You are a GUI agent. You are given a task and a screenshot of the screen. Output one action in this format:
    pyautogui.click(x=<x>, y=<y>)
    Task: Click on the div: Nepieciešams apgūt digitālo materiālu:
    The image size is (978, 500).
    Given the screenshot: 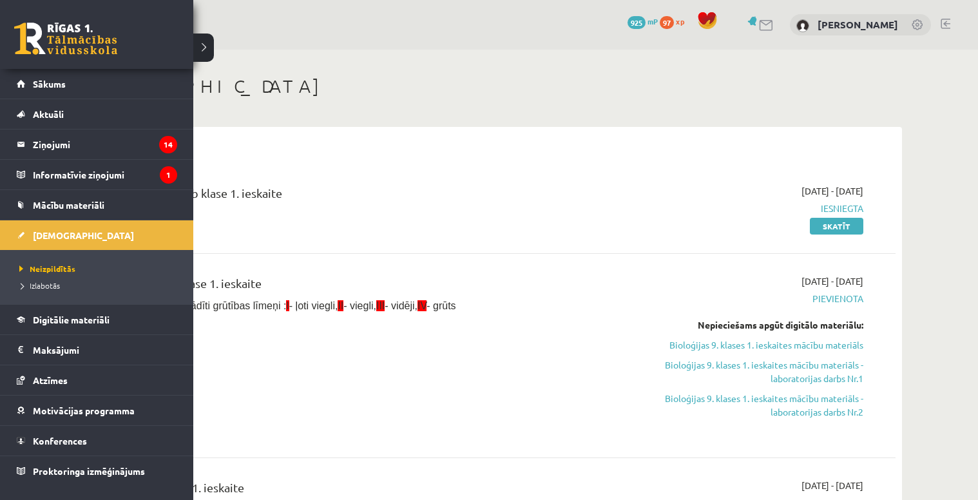 What is the action you would take?
    pyautogui.click(x=741, y=325)
    